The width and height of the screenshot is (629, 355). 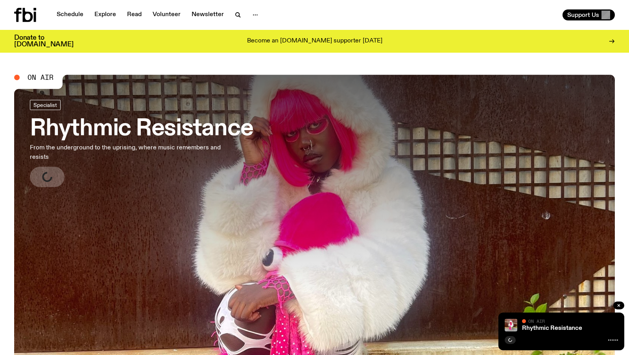 I want to click on span: Specialist, so click(x=45, y=105).